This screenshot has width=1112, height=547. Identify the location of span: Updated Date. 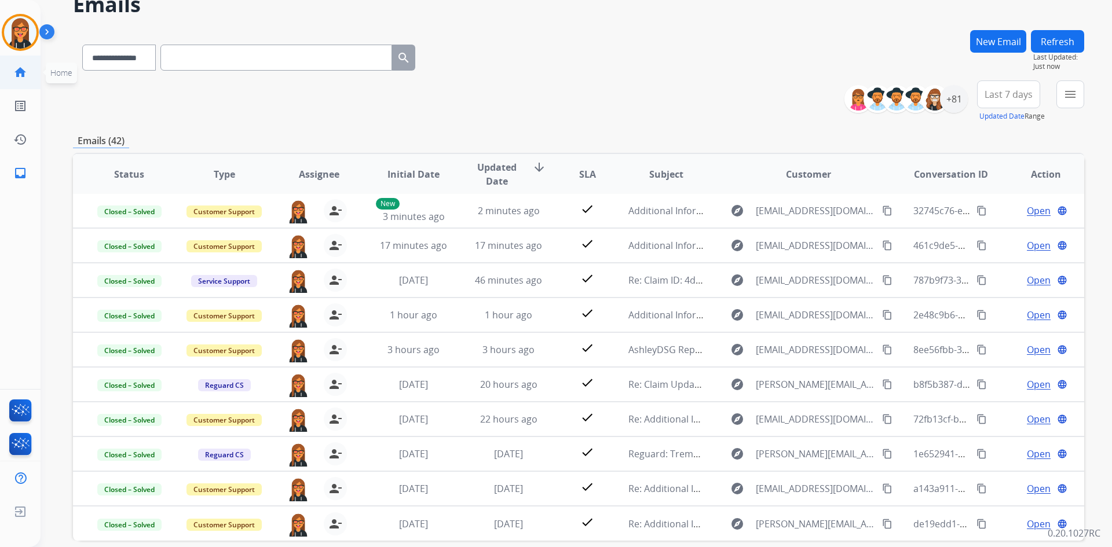
(497, 174).